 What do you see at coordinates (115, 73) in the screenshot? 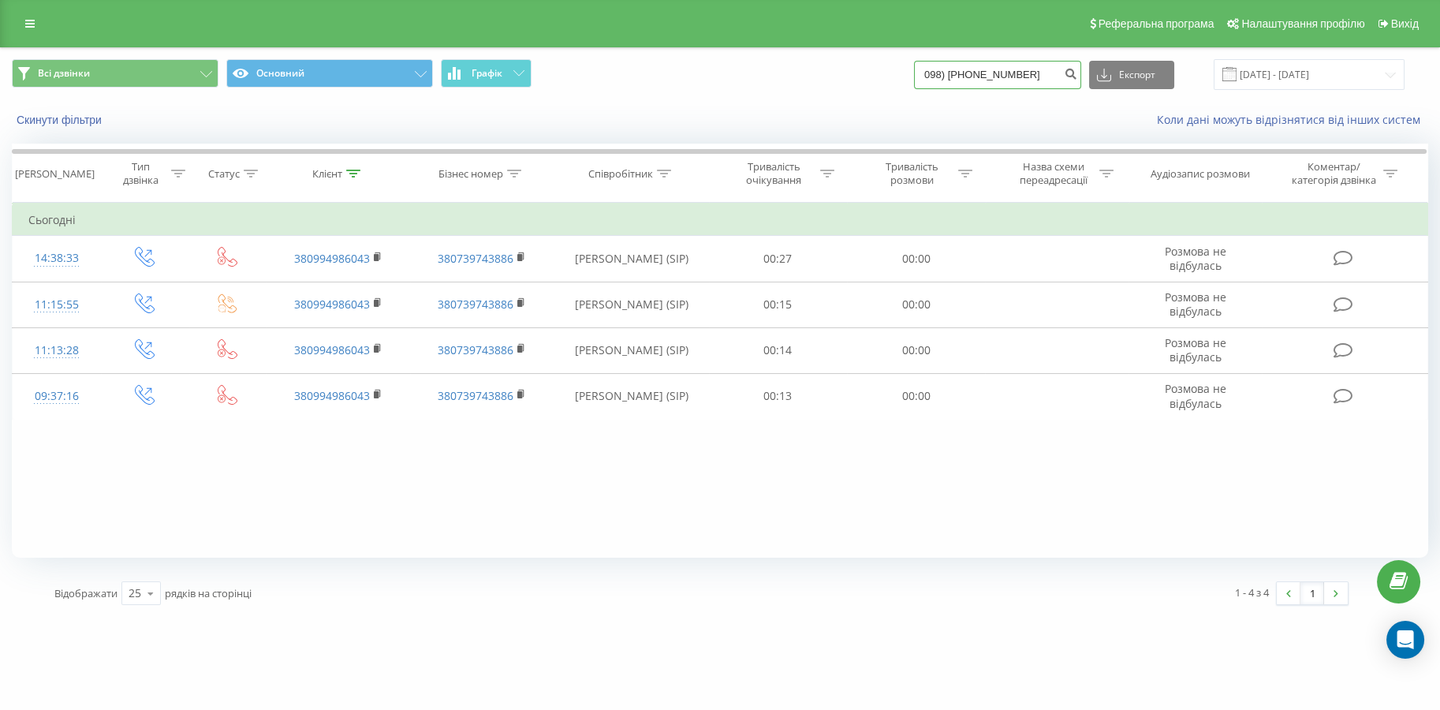
I see `button: Всі дзвінки` at bounding box center [115, 73].